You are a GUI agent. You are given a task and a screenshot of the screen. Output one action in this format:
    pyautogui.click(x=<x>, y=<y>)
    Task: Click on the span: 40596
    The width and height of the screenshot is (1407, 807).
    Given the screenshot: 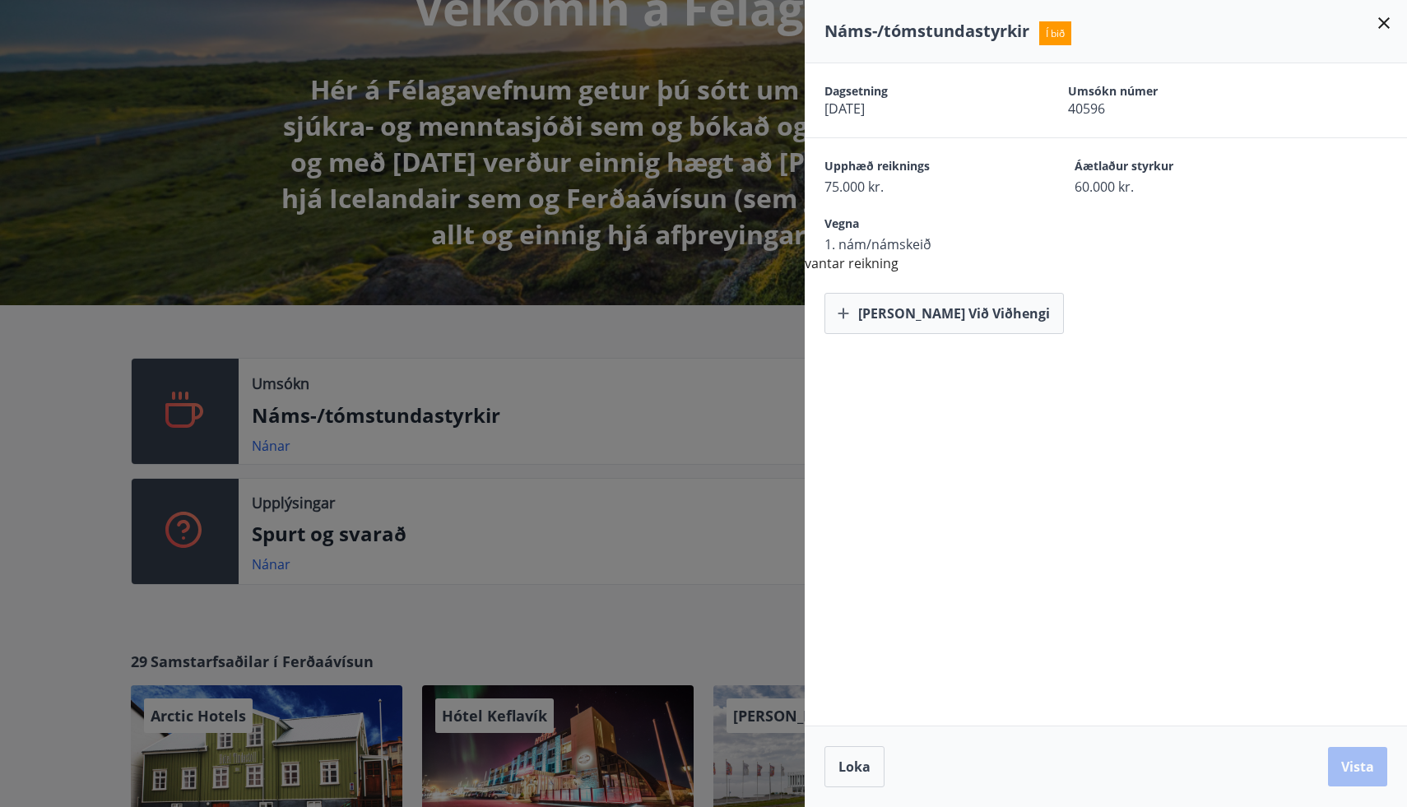 What is the action you would take?
    pyautogui.click(x=1161, y=109)
    